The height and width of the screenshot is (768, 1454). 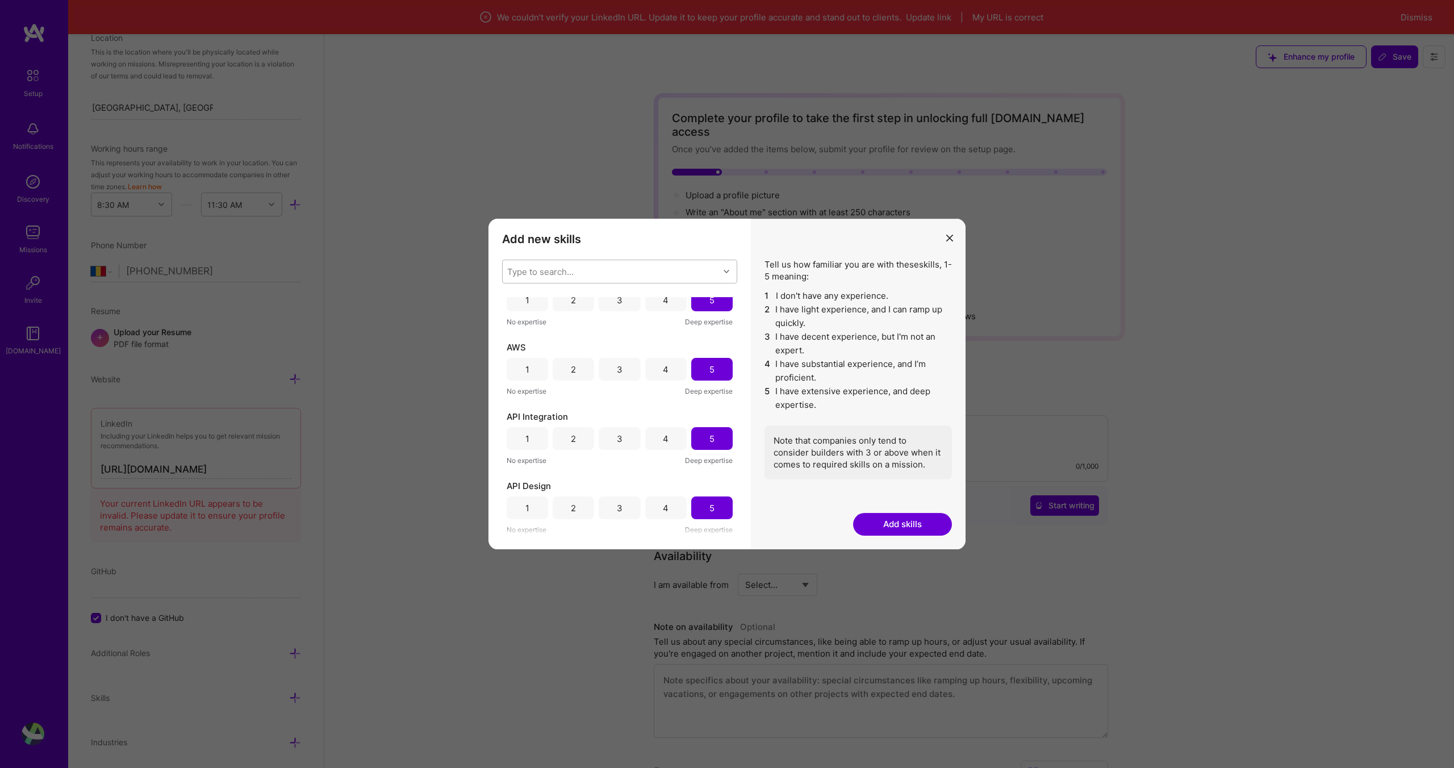 I want to click on button: Add skills, so click(x=902, y=524).